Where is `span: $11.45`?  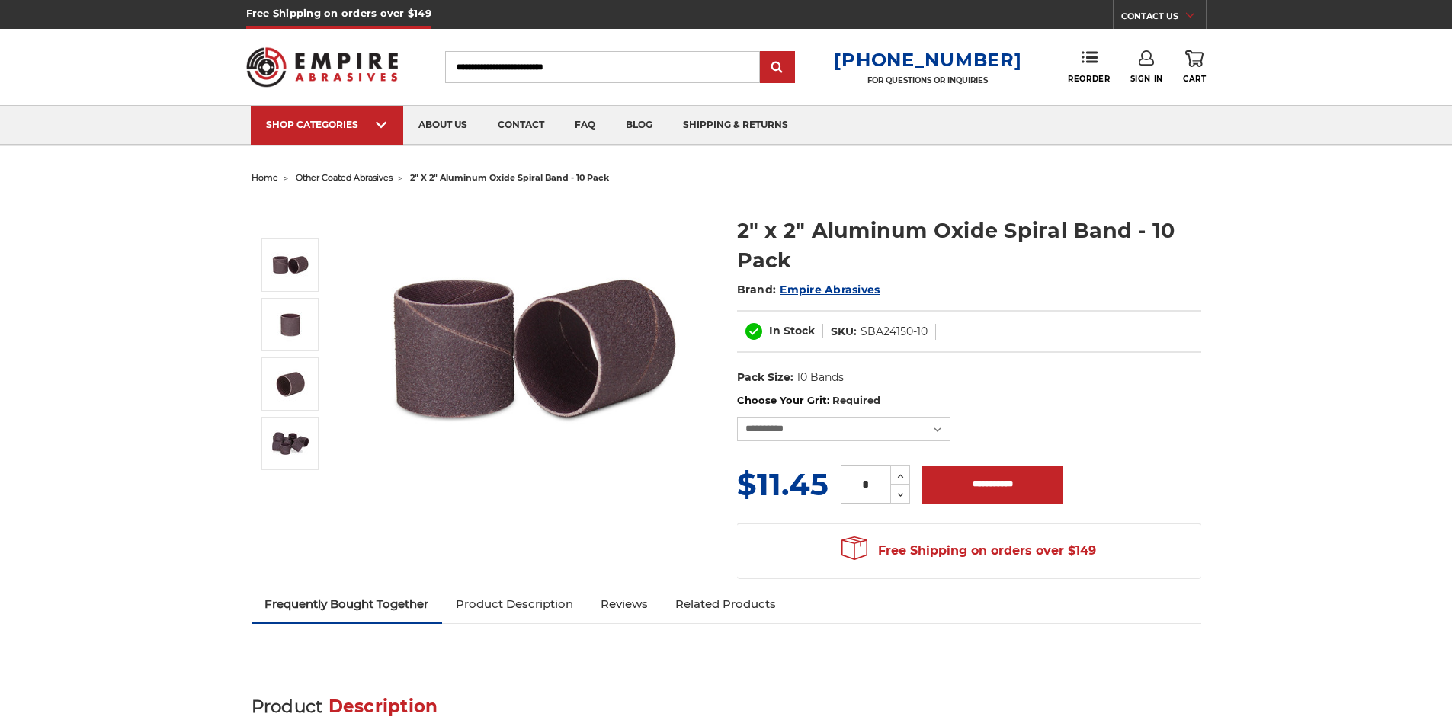
span: $11.45 is located at coordinates (783, 484).